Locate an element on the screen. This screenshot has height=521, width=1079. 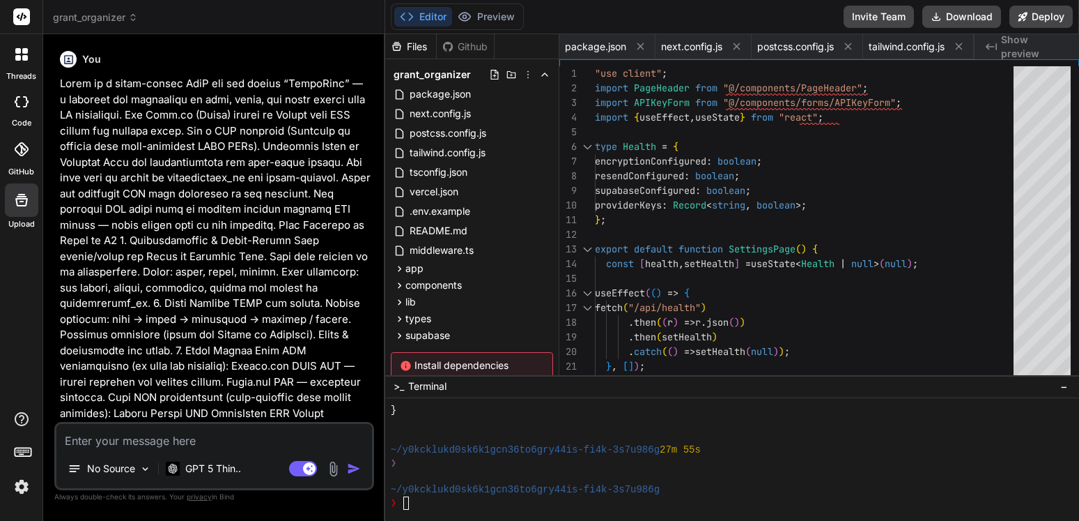
img: settings is located at coordinates (22, 486).